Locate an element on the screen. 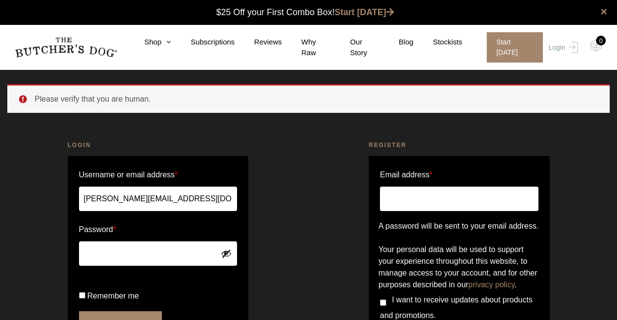 The width and height of the screenshot is (617, 320). a: Why Raw is located at coordinates (306, 47).